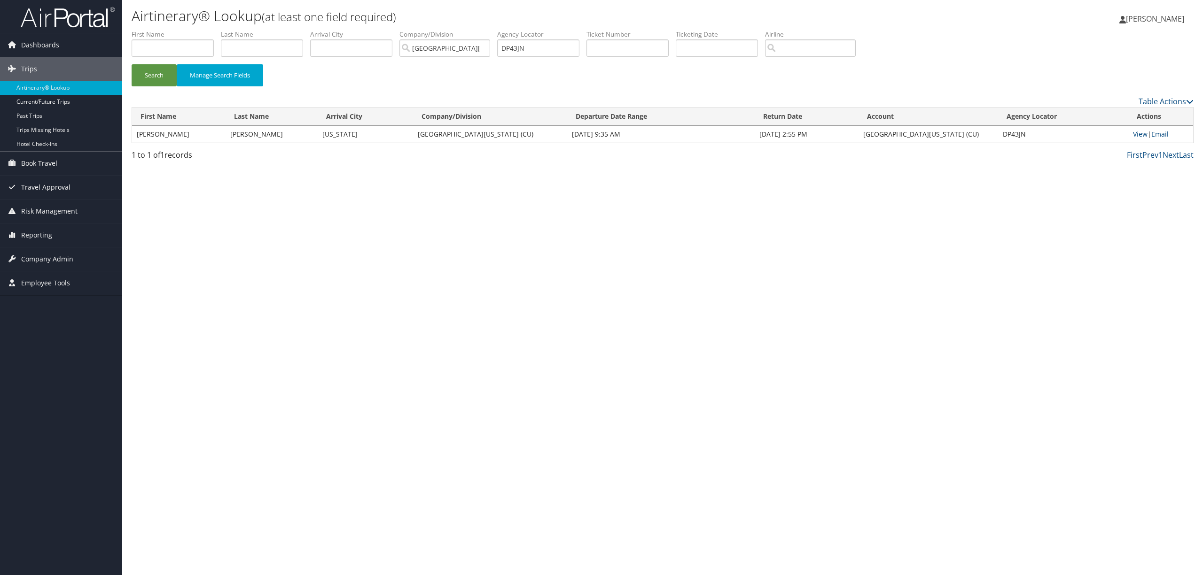 This screenshot has height=575, width=1203. Describe the element at coordinates (448, 34) in the screenshot. I see `label: Company/Division` at that location.